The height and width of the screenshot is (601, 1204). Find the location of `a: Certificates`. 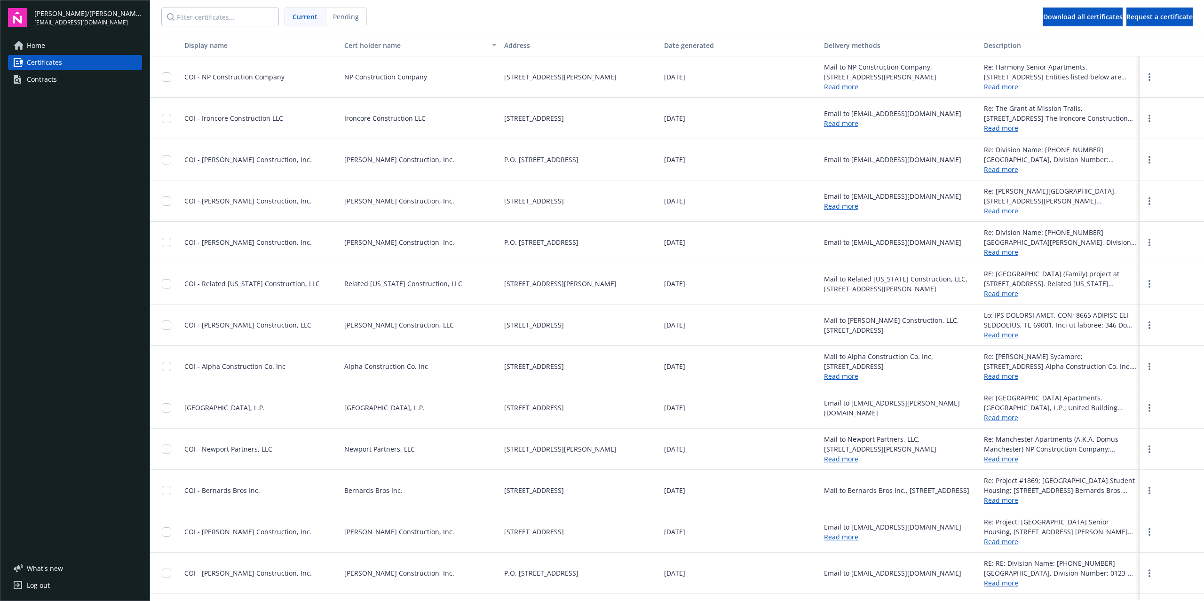

a: Certificates is located at coordinates (75, 63).